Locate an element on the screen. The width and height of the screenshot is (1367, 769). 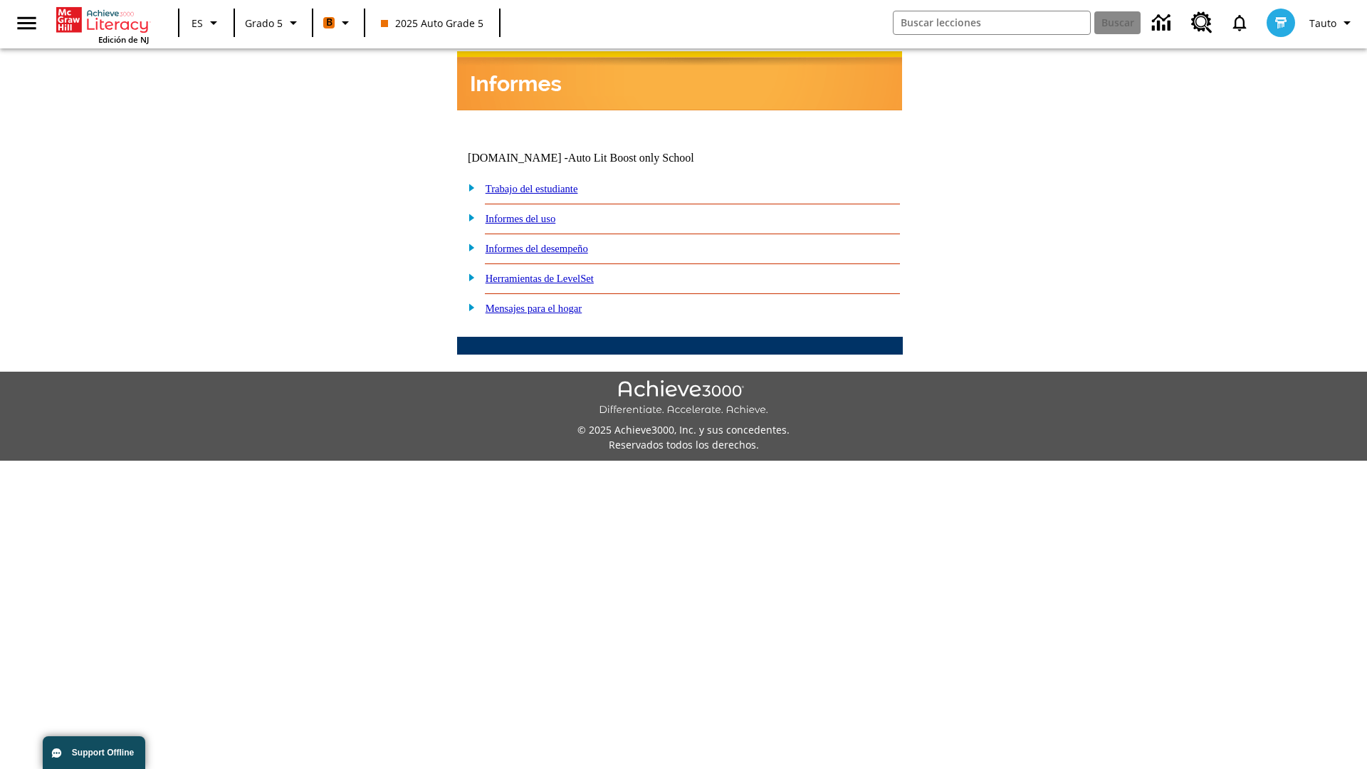
button: Abrir el menú lateral is located at coordinates (26, 23).